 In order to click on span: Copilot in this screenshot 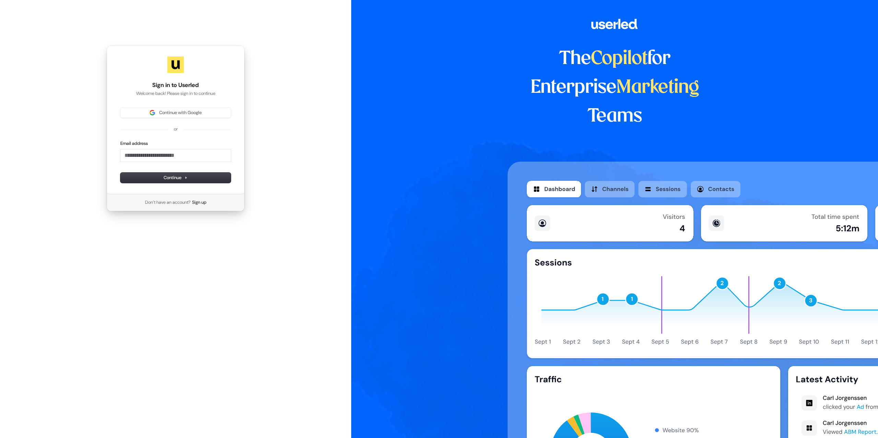, I will do `click(619, 59)`.